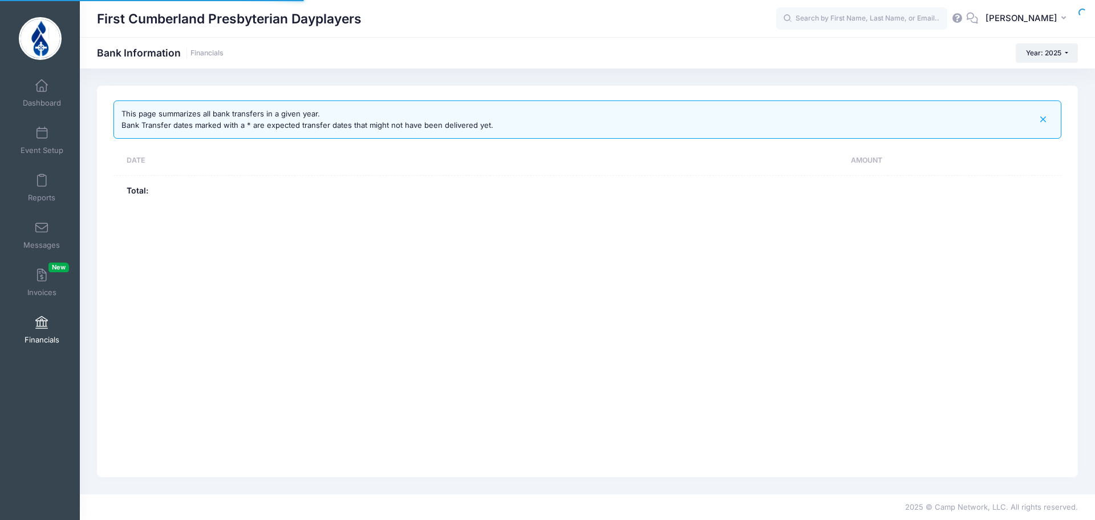  What do you see at coordinates (42, 235) in the screenshot?
I see `a: Messages` at bounding box center [42, 235].